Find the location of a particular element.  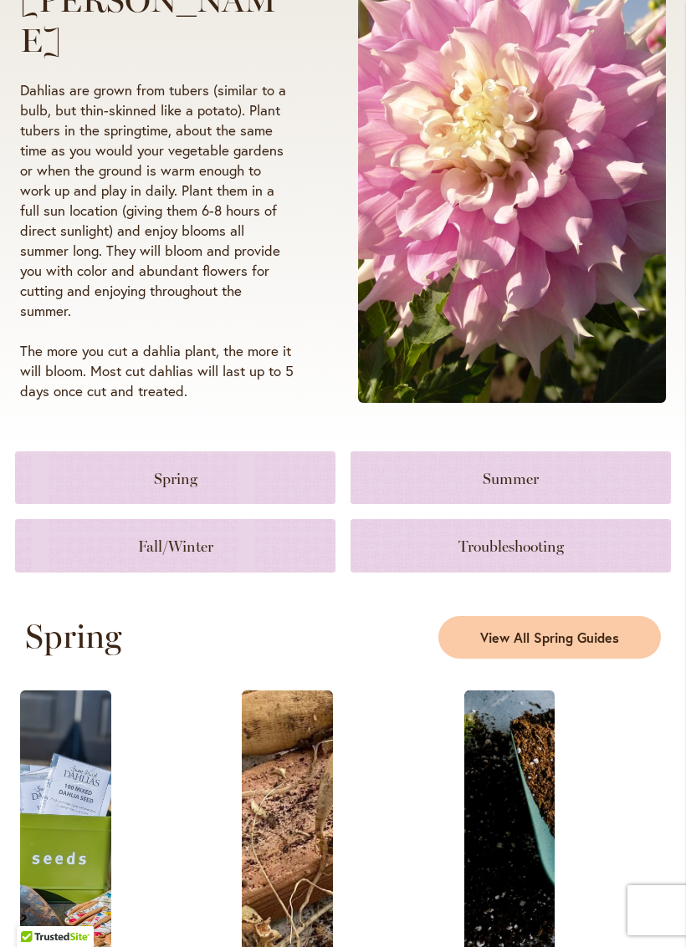

h2: Spring is located at coordinates (179, 636).